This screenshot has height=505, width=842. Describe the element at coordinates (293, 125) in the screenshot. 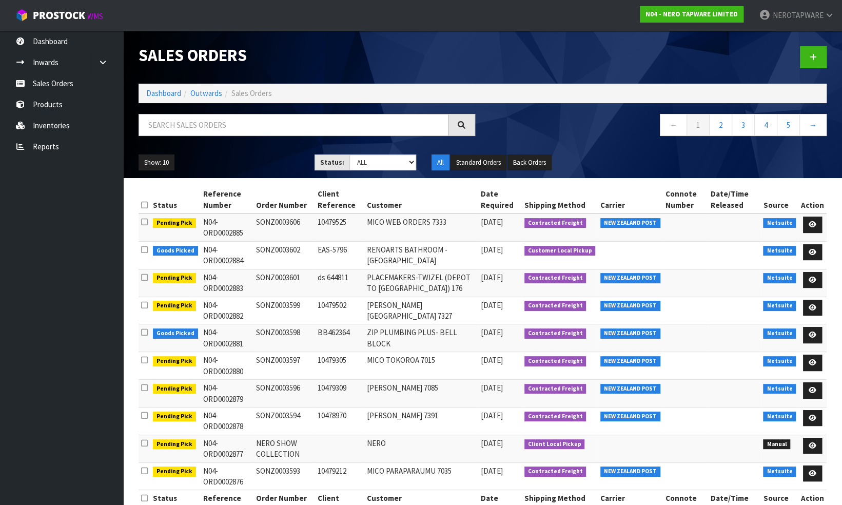

I see `input: Search sales orders` at that location.